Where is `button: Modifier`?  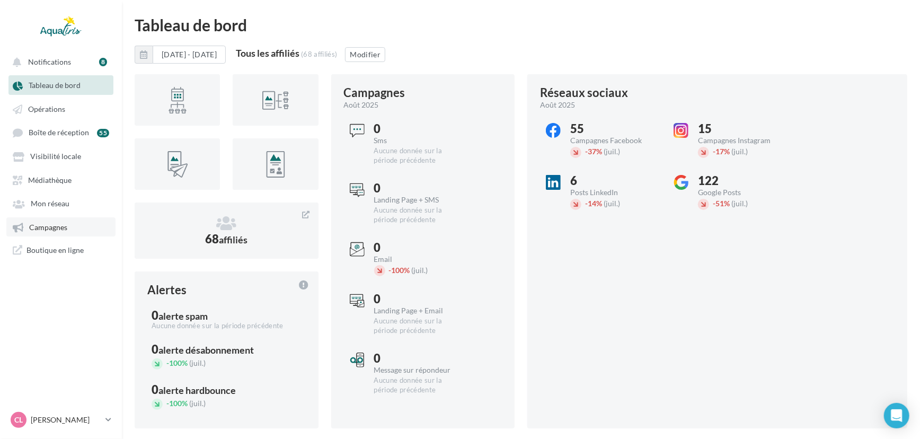
button: Modifier is located at coordinates (365, 55).